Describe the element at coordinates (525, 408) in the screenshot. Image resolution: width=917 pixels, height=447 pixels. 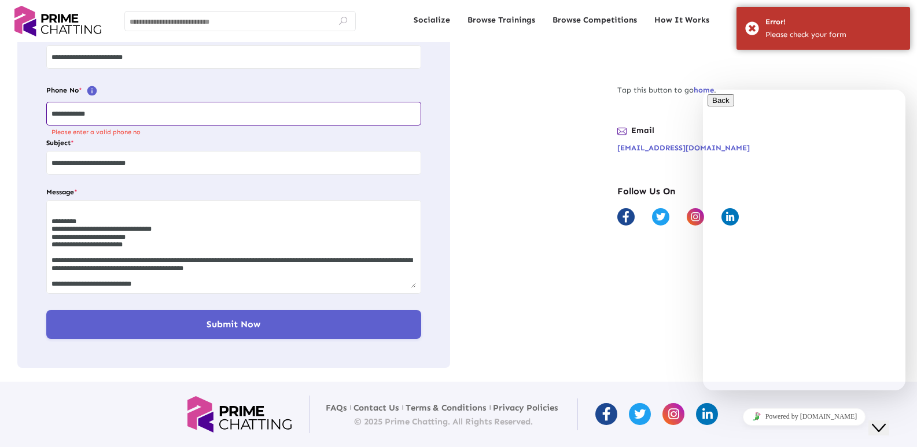
I see `a: Privacy Policies` at that location.